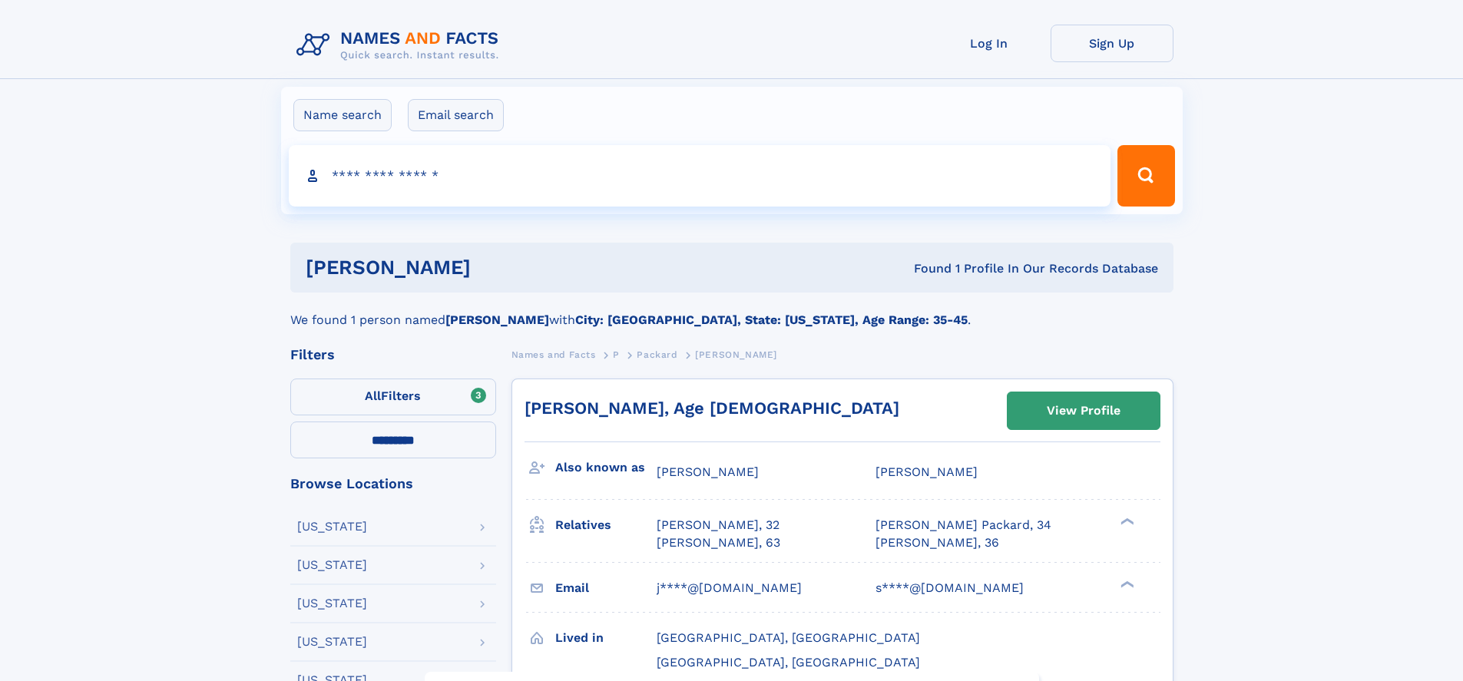  I want to click on span: All, so click(373, 396).